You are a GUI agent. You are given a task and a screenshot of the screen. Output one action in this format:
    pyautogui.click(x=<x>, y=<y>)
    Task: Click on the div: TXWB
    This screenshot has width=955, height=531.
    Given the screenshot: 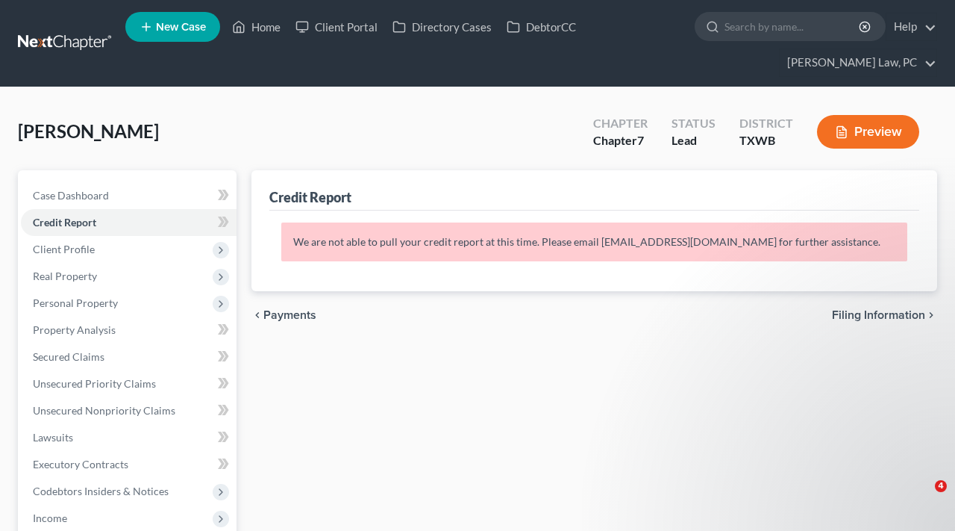 What is the action you would take?
    pyautogui.click(x=766, y=140)
    